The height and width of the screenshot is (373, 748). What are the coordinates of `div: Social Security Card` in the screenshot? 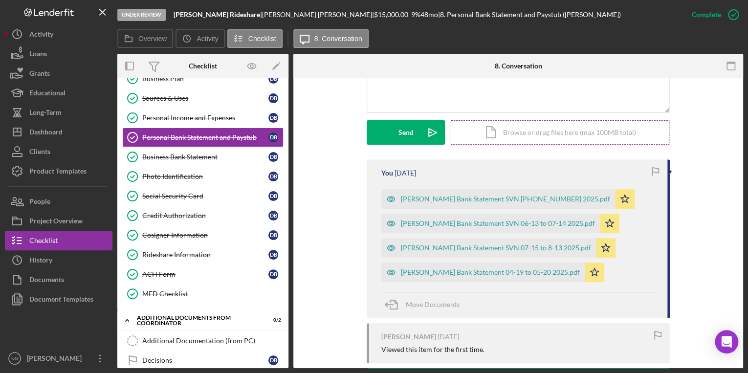 It's located at (205, 196).